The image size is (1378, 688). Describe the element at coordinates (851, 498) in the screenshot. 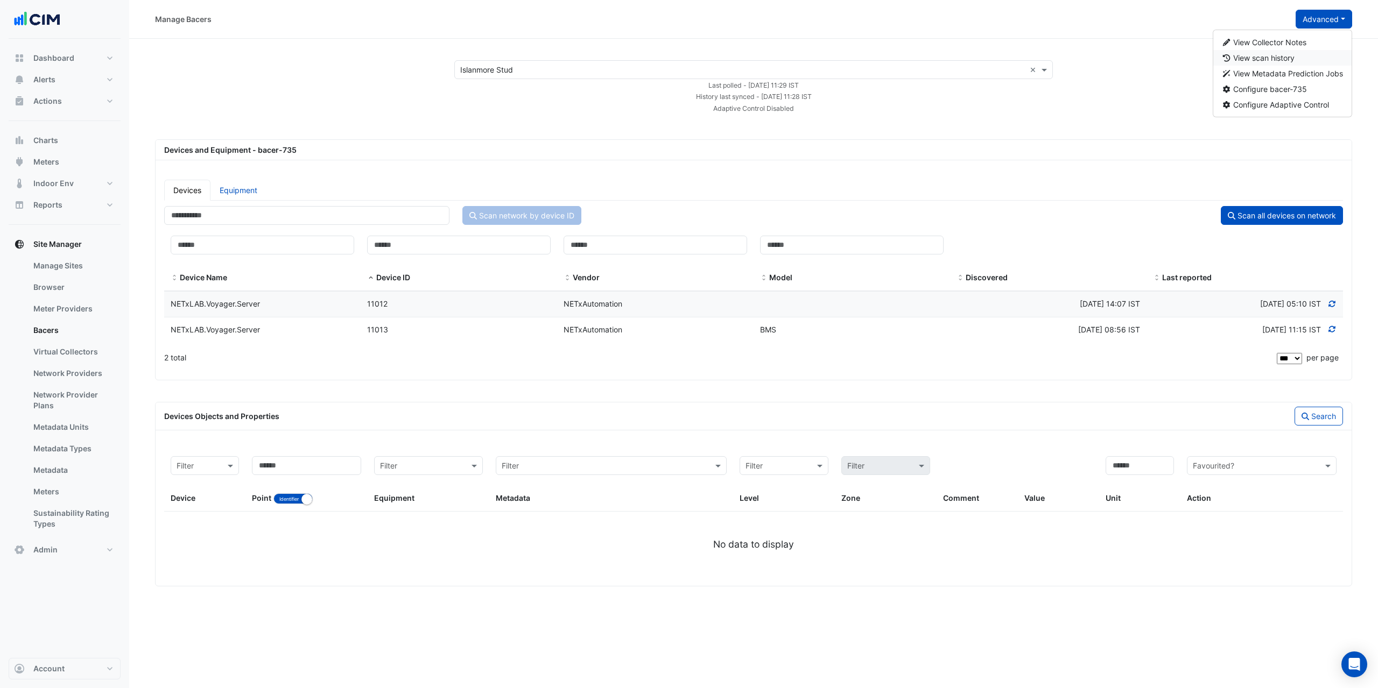

I see `span: Zone` at that location.